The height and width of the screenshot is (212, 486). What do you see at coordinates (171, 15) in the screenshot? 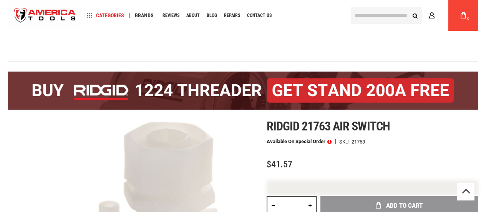
I see `a: Reviews` at bounding box center [171, 15].